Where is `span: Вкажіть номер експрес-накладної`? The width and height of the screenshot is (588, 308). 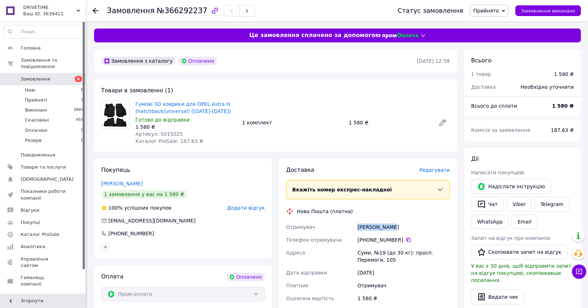 span: Вкажіть номер експрес-накладної is located at coordinates (342, 190).